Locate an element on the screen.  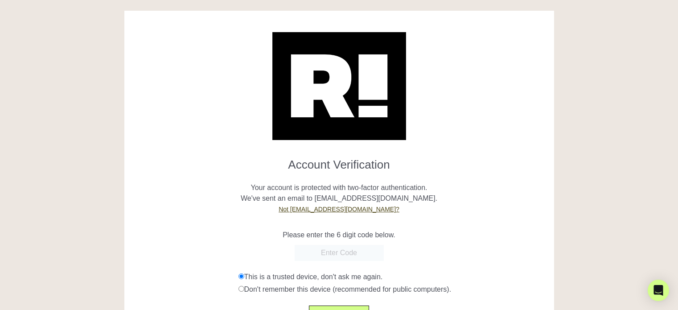
input: Enter Code is located at coordinates (339, 253).